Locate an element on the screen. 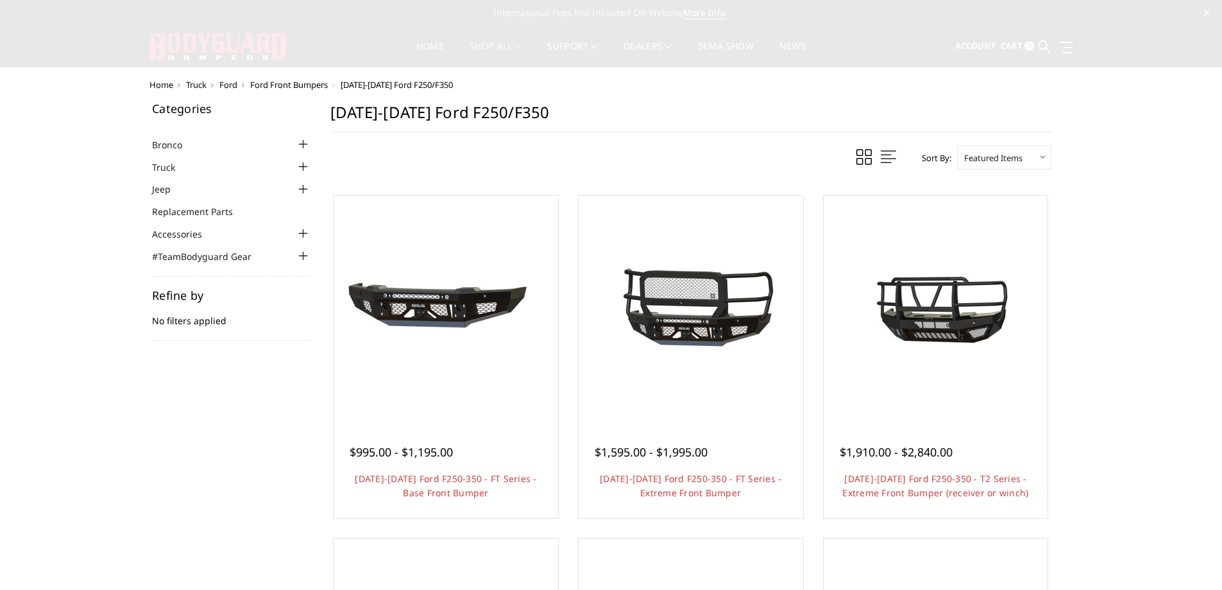 This screenshot has height=590, width=1222. span: 0 is located at coordinates (1029, 46).